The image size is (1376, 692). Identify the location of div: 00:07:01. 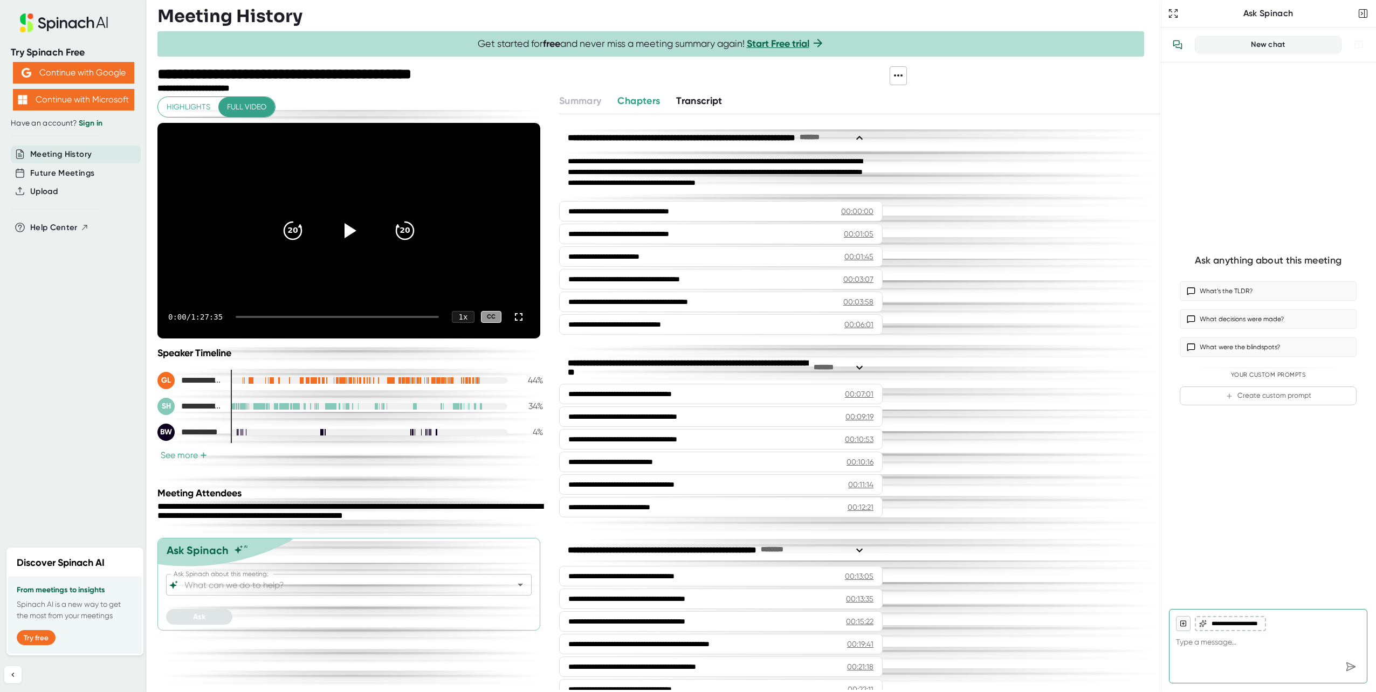
(859, 394).